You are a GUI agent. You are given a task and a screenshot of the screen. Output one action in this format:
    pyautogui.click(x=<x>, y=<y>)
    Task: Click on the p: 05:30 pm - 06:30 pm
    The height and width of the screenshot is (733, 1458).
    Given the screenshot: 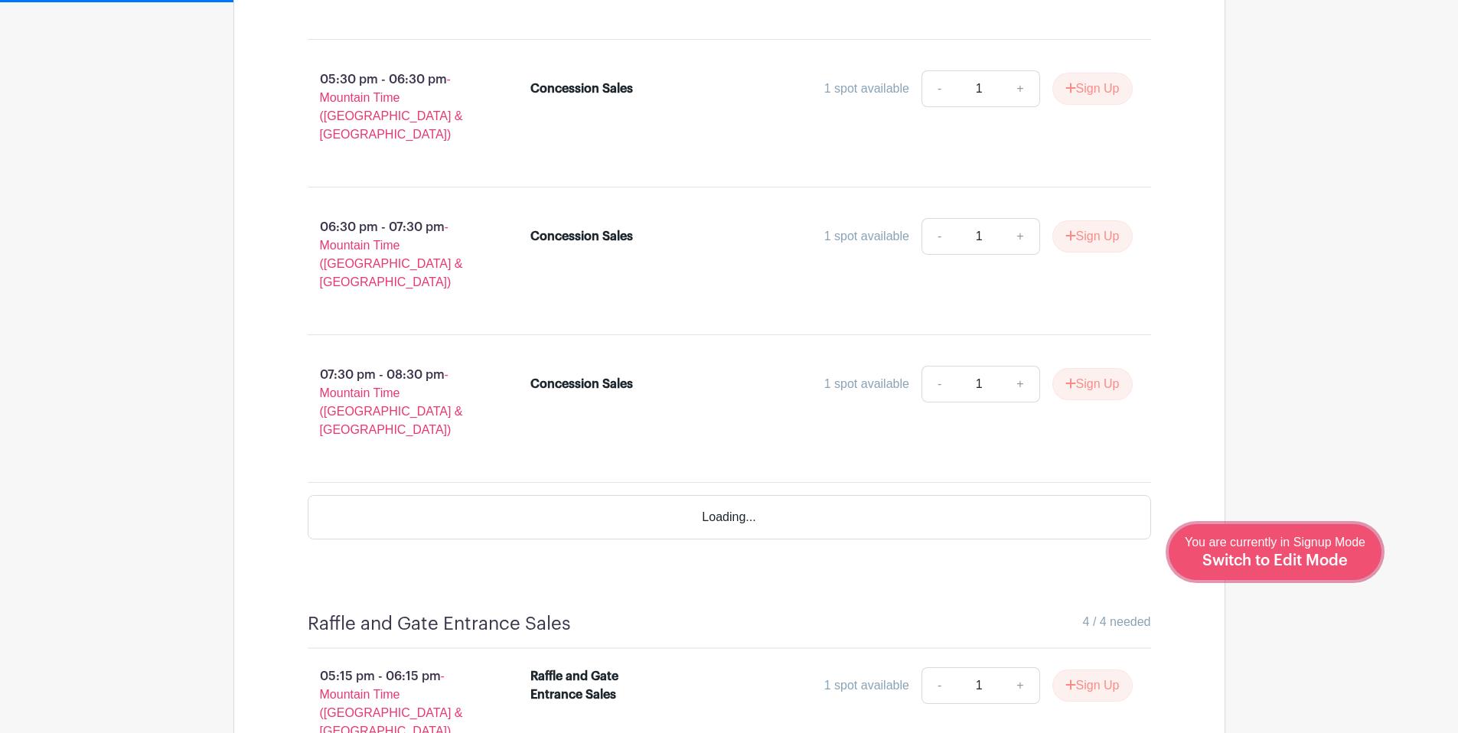 What is the action you would take?
    pyautogui.click(x=395, y=107)
    